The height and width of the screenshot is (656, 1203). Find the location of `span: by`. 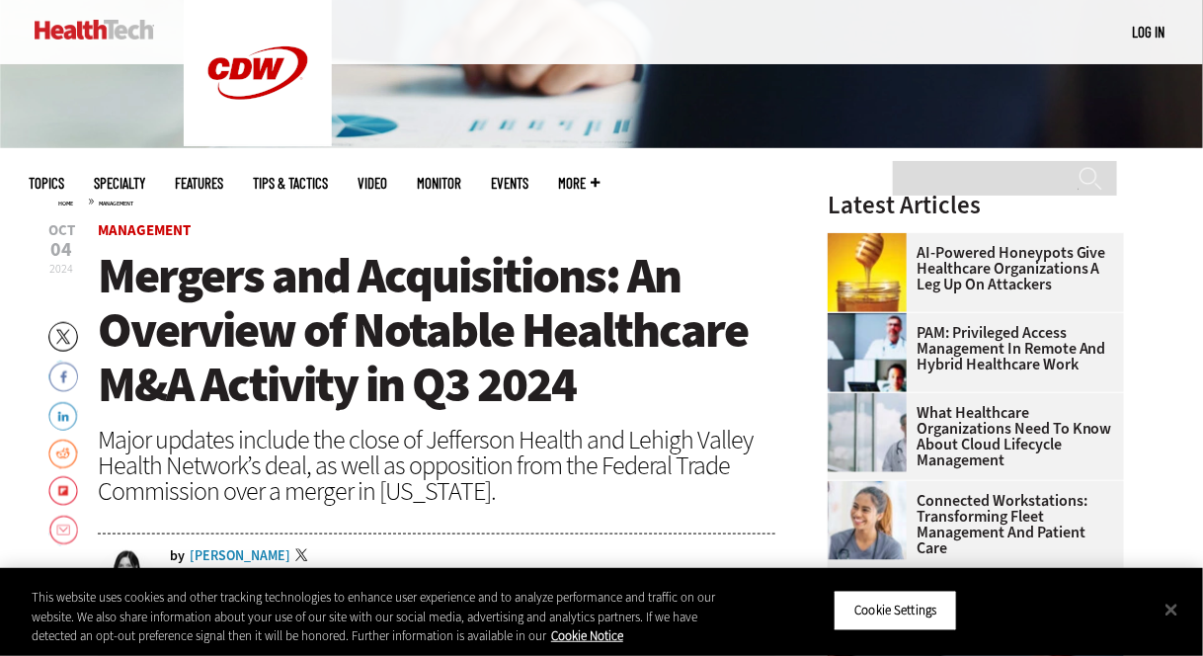

span: by is located at coordinates (177, 556).